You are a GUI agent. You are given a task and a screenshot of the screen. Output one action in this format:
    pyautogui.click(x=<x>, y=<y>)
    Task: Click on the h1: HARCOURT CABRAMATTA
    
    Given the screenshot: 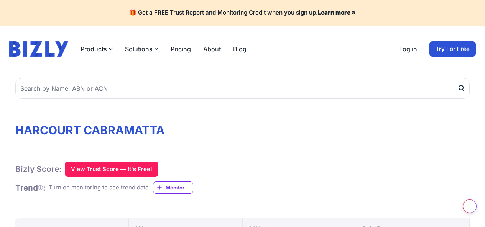 What is the action you would take?
    pyautogui.click(x=242, y=130)
    